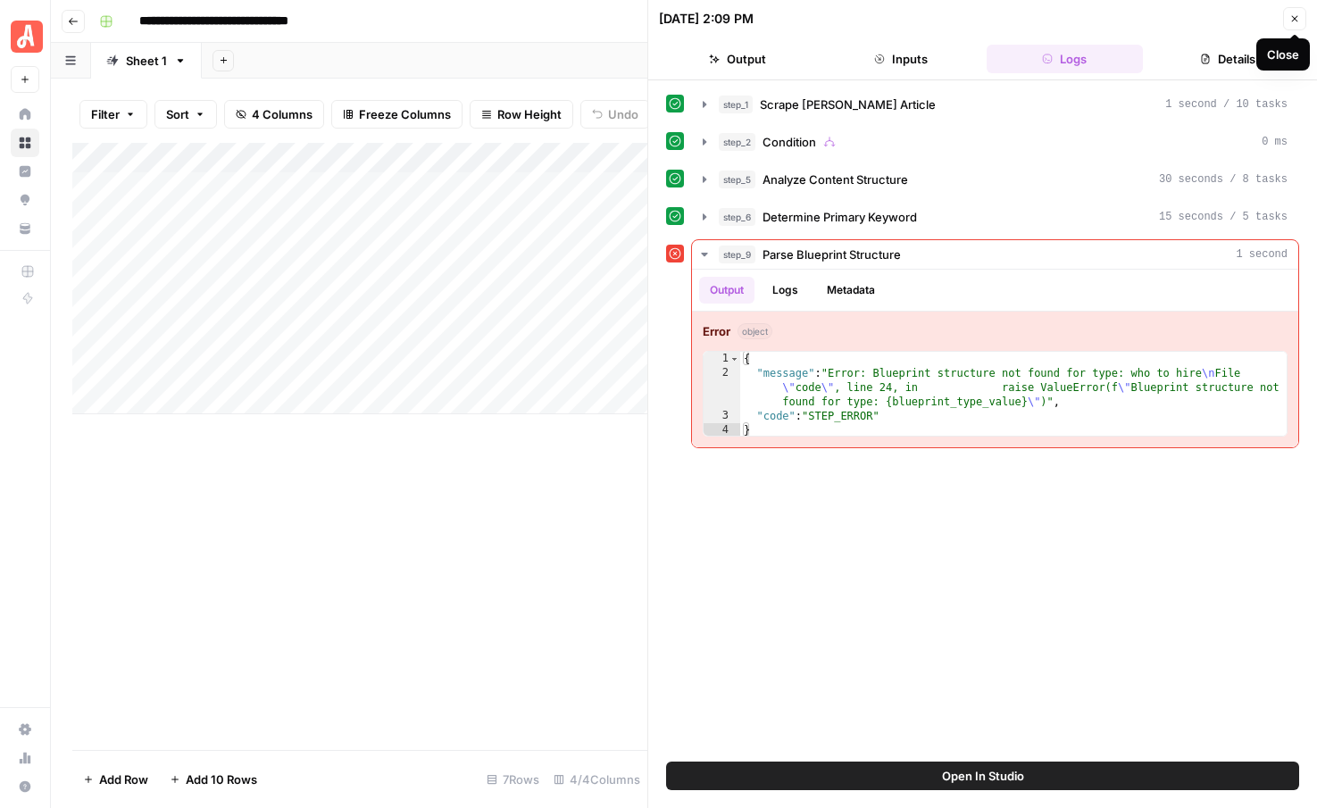 Image resolution: width=1317 pixels, height=808 pixels. Describe the element at coordinates (213, 779) in the screenshot. I see `button: Add 10 Rows` at that location.